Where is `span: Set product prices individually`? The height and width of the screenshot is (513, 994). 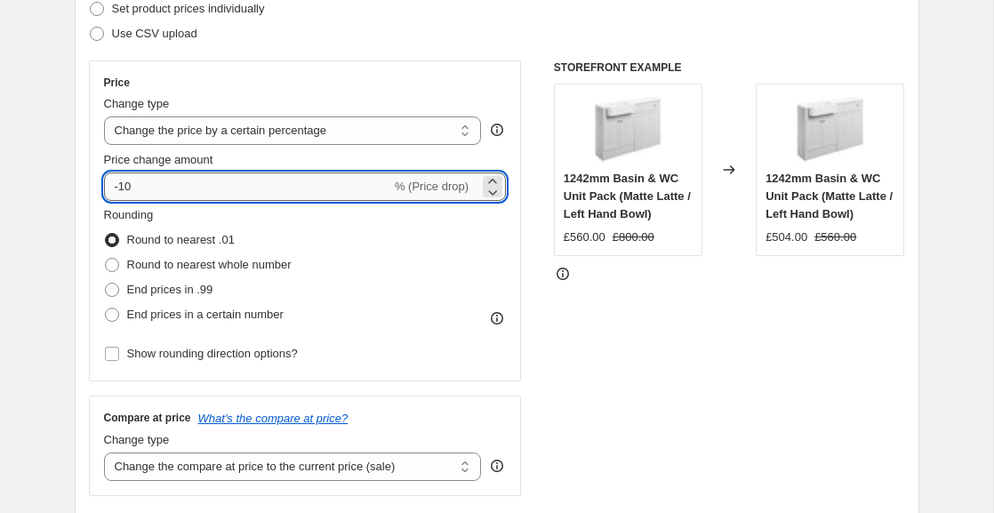 span: Set product prices individually is located at coordinates (189, 8).